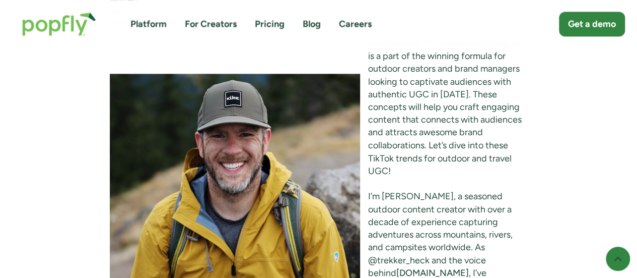  I want to click on a: home, so click(59, 24).